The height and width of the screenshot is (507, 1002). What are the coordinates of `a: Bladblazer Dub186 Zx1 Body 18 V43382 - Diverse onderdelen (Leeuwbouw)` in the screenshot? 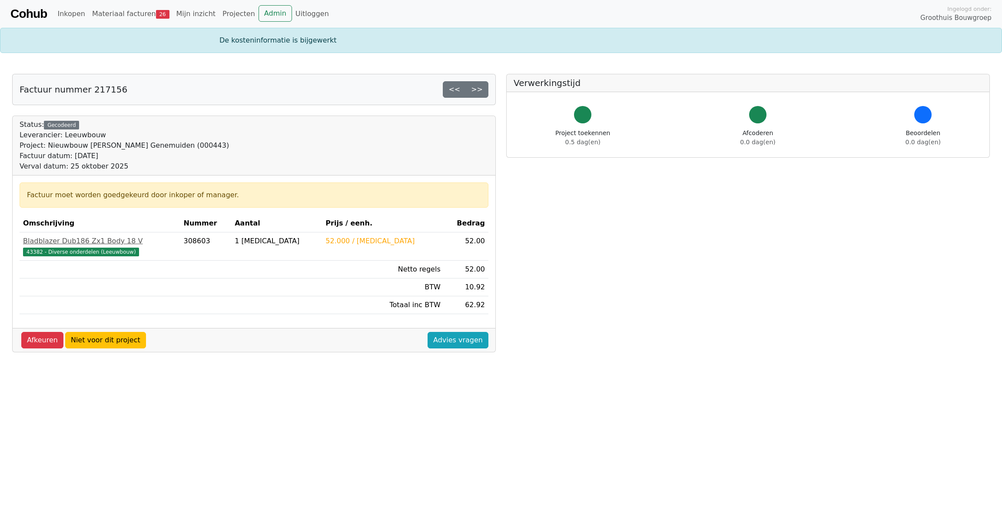 It's located at (100, 246).